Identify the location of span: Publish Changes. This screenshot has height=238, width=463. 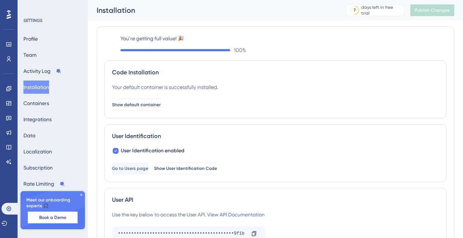
(432, 10).